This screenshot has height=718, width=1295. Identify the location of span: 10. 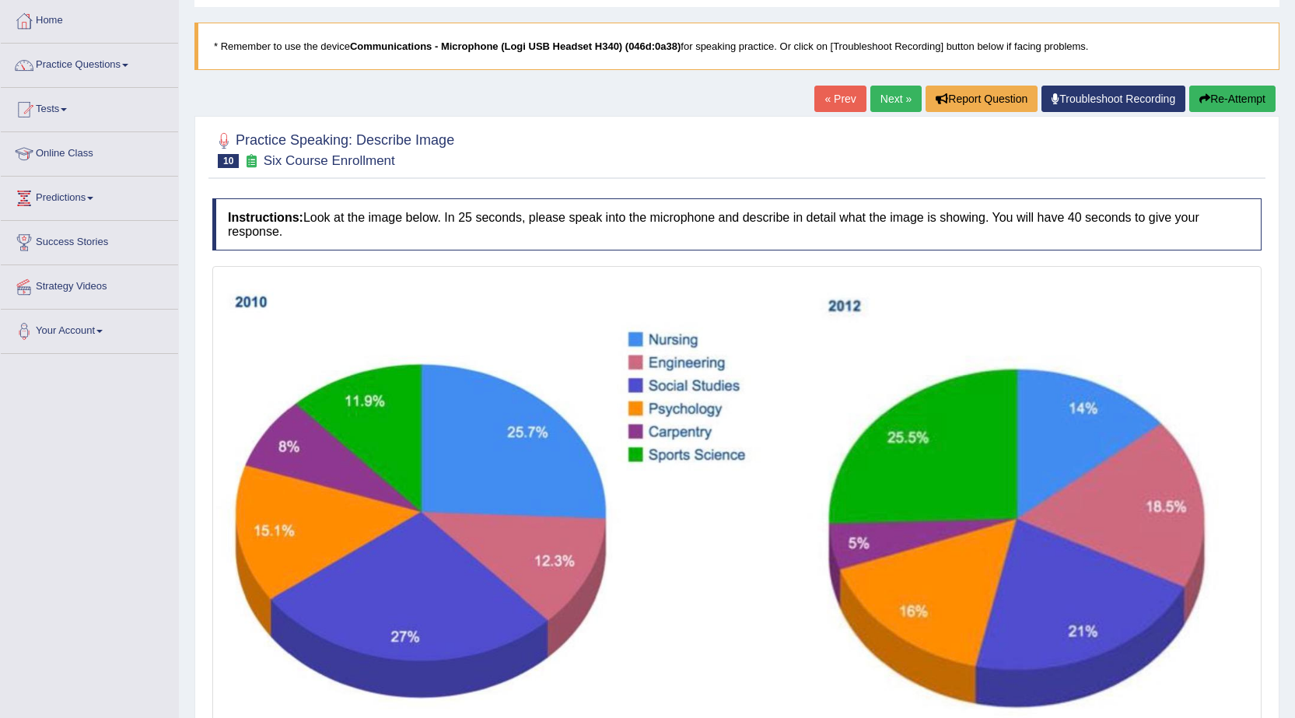
(228, 161).